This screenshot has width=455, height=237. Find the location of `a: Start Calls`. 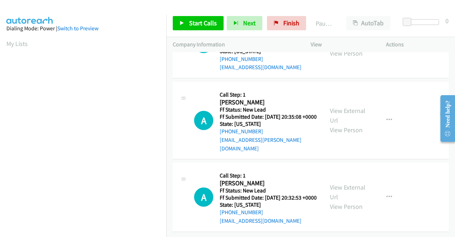

a: Start Calls is located at coordinates (198, 23).